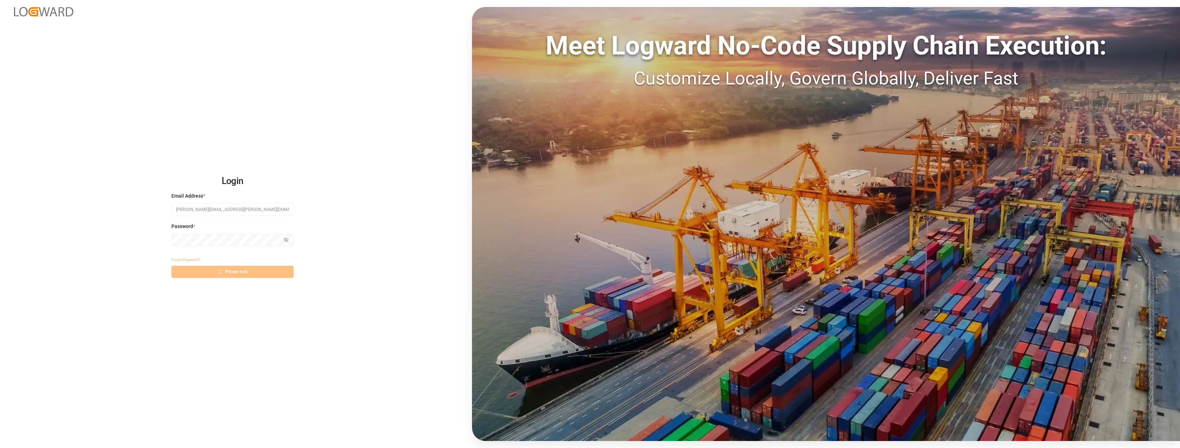 The image size is (1180, 448). What do you see at coordinates (233, 181) in the screenshot?
I see `h2: Login` at bounding box center [233, 181].